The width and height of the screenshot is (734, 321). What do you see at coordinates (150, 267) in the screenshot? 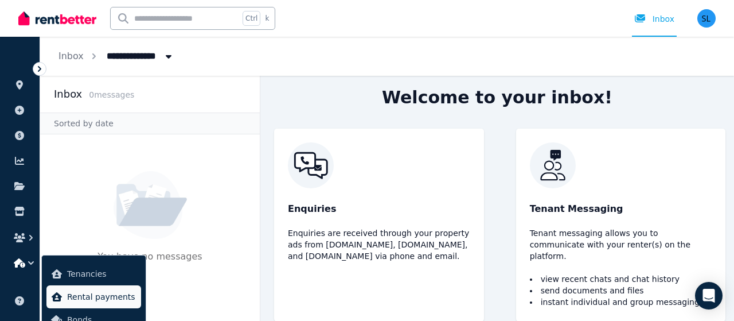
I see `p: You have no messages` at bounding box center [150, 267].